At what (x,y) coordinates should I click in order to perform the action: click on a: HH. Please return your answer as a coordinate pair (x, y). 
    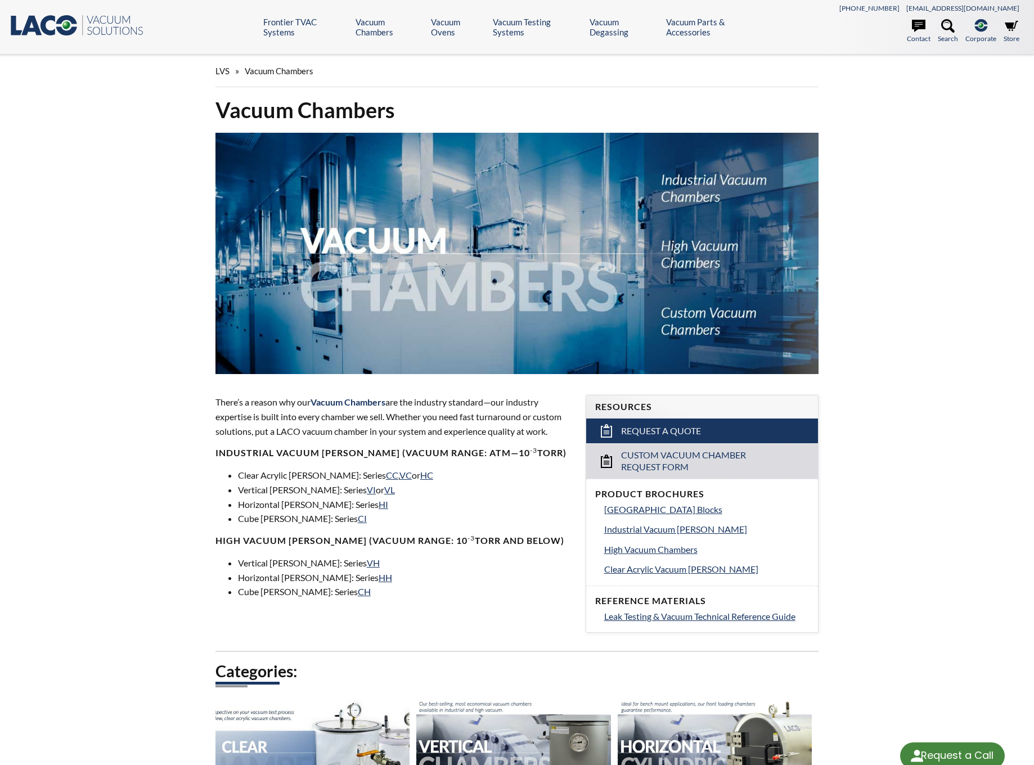
    Looking at the image, I should click on (385, 577).